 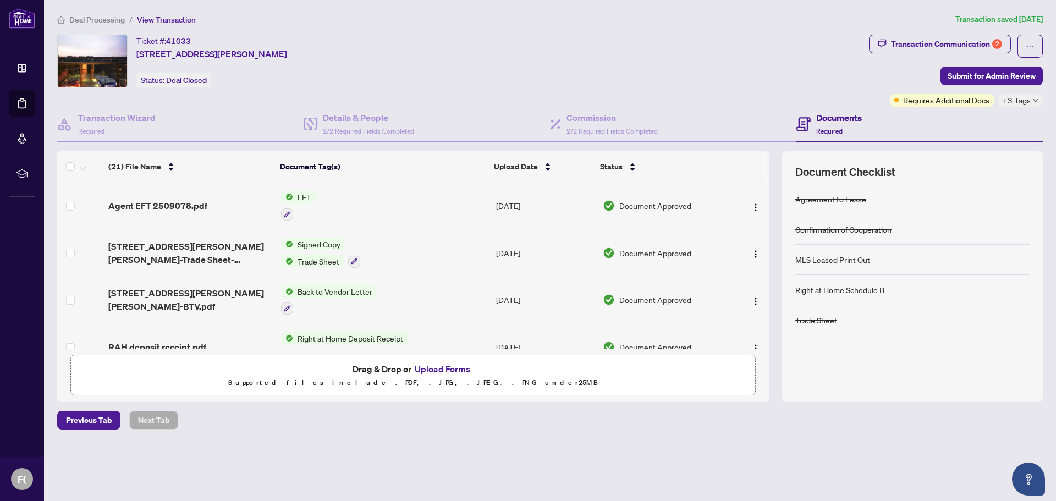 I want to click on img: logo, so click(x=22, y=18).